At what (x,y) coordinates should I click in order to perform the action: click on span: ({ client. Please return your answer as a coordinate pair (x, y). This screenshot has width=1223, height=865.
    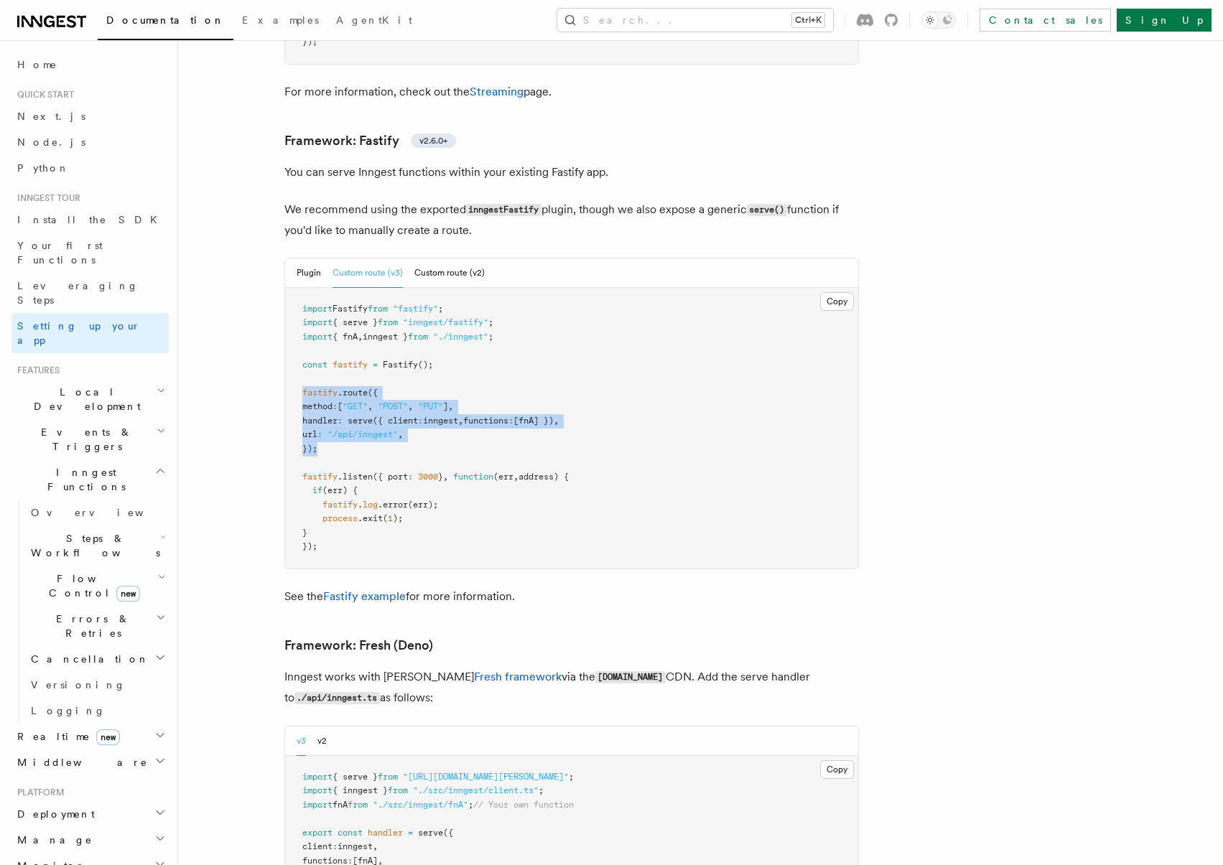
    Looking at the image, I should click on (395, 421).